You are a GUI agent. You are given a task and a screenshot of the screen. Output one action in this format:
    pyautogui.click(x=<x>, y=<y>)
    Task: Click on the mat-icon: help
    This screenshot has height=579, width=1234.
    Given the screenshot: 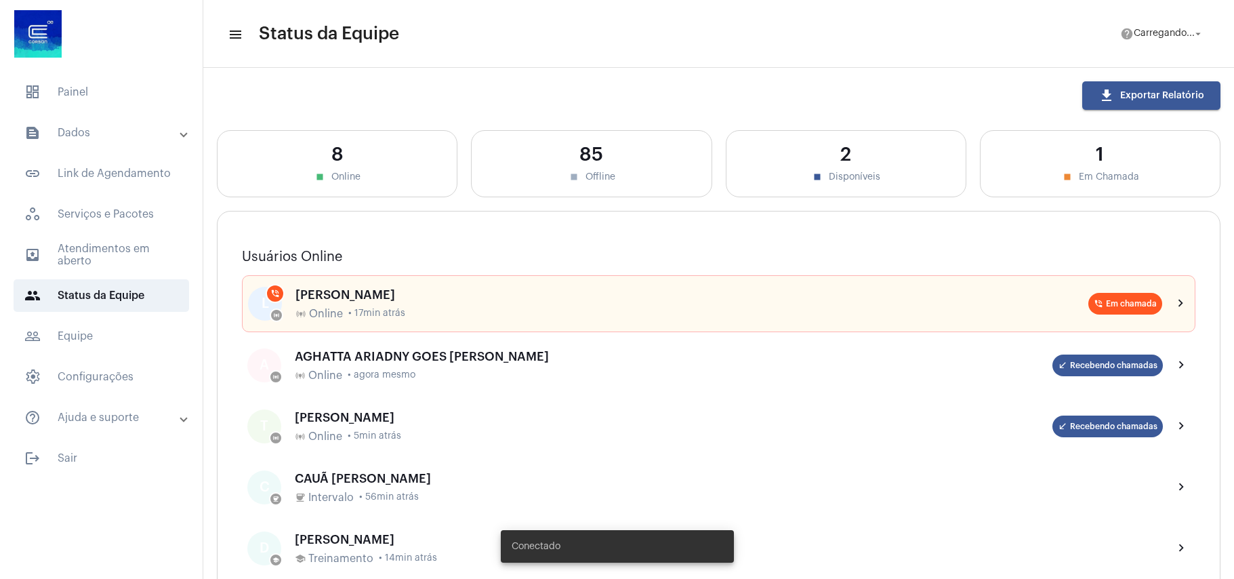 What is the action you would take?
    pyautogui.click(x=1127, y=34)
    